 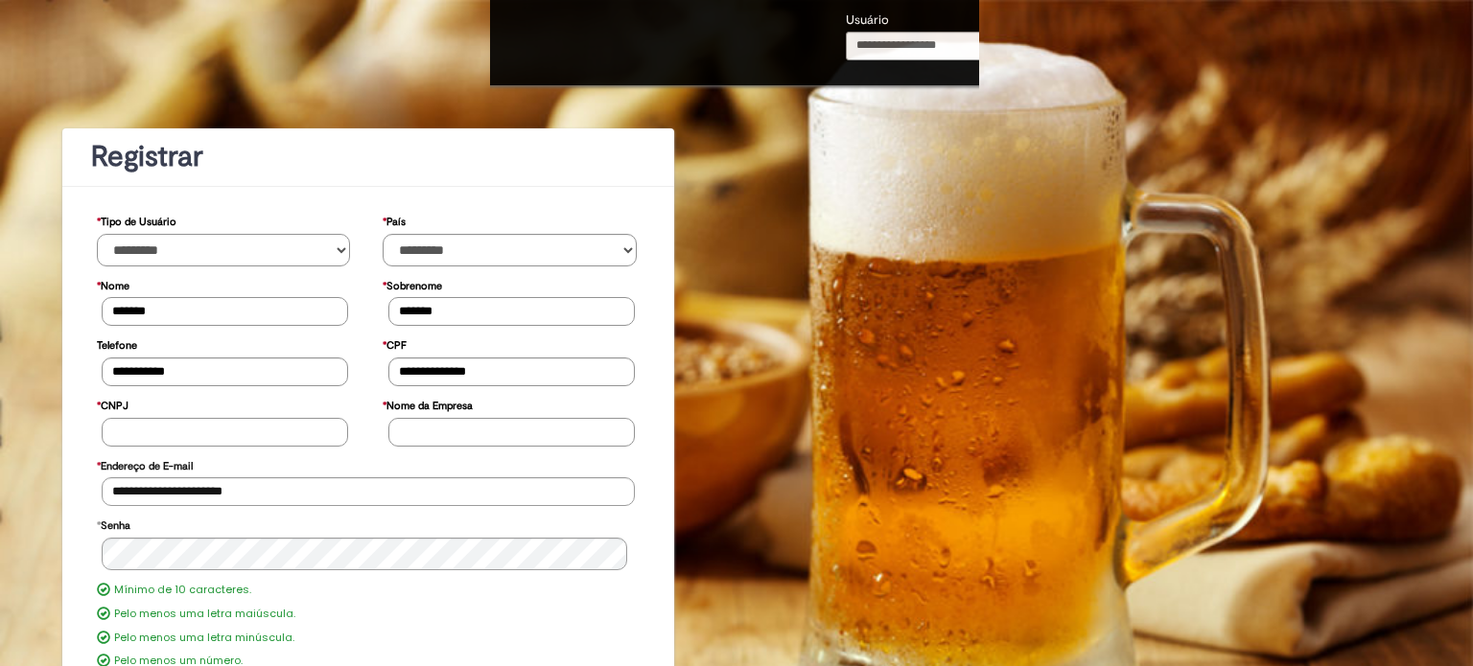 What do you see at coordinates (1148, 70) in the screenshot?
I see `a: Esqueceu sua senha?` at bounding box center [1148, 70].